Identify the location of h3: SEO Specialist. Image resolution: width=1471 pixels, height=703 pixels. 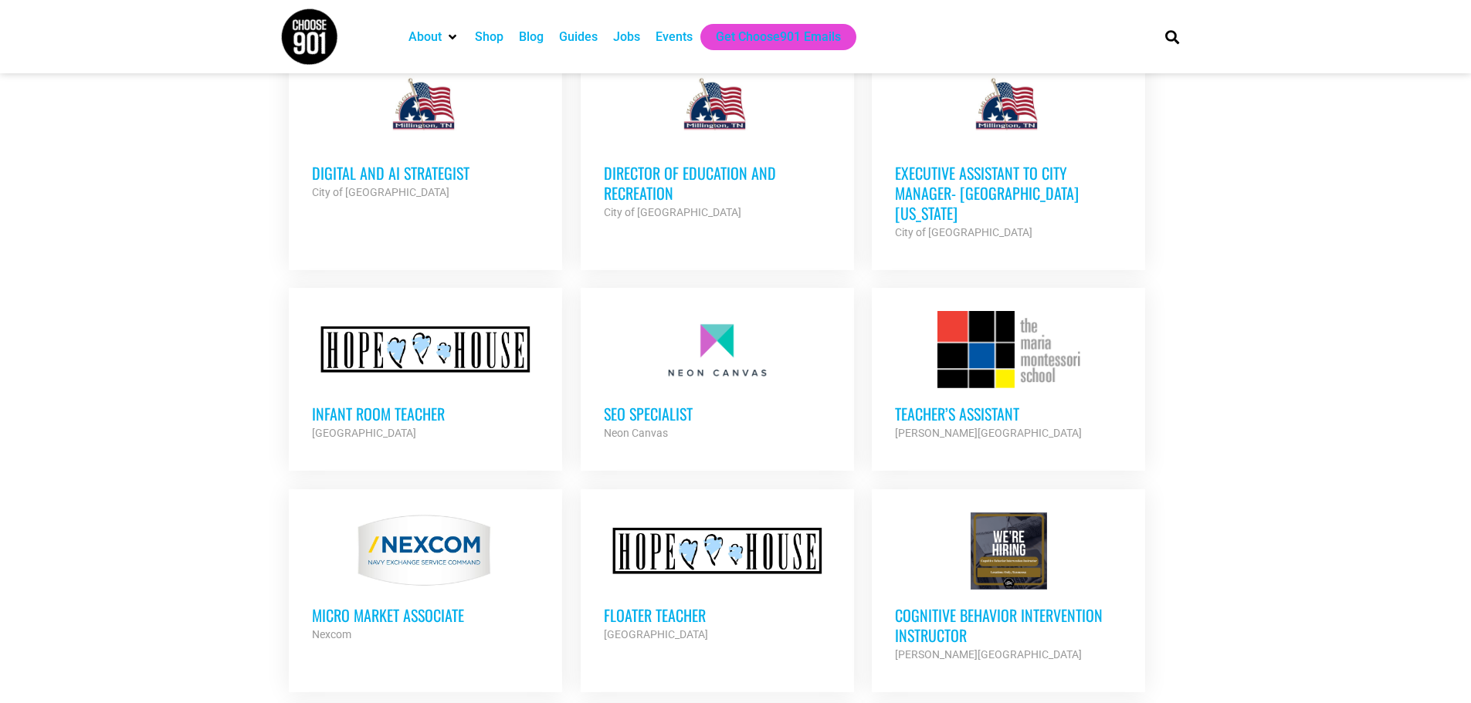
(717, 414).